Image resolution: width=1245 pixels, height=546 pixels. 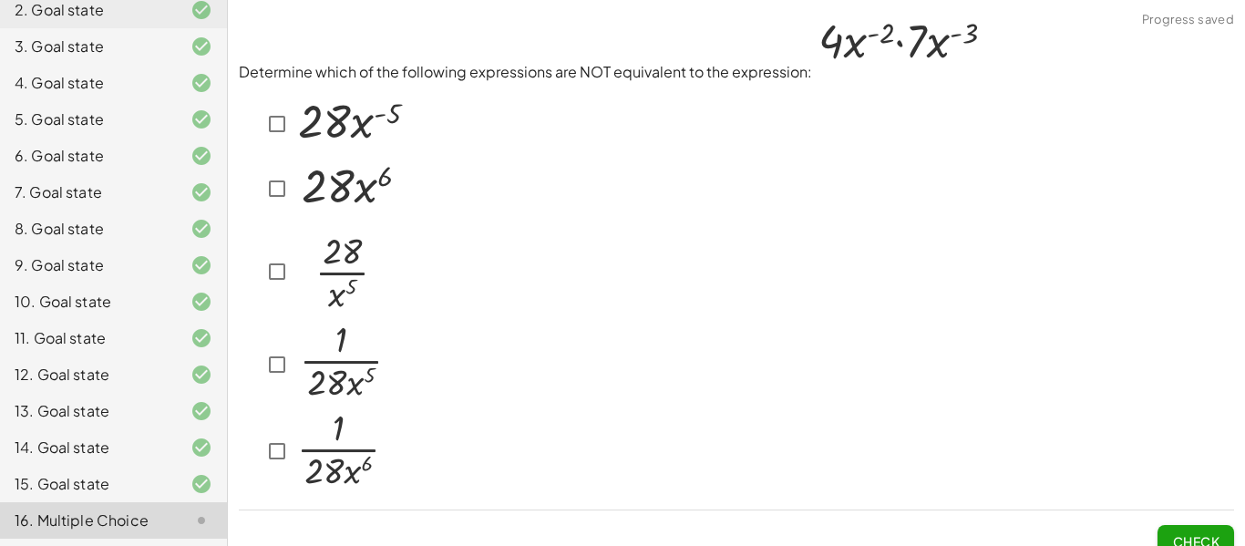 What do you see at coordinates (88, 484) in the screenshot?
I see `div: 15. Goal state` at bounding box center [88, 484].